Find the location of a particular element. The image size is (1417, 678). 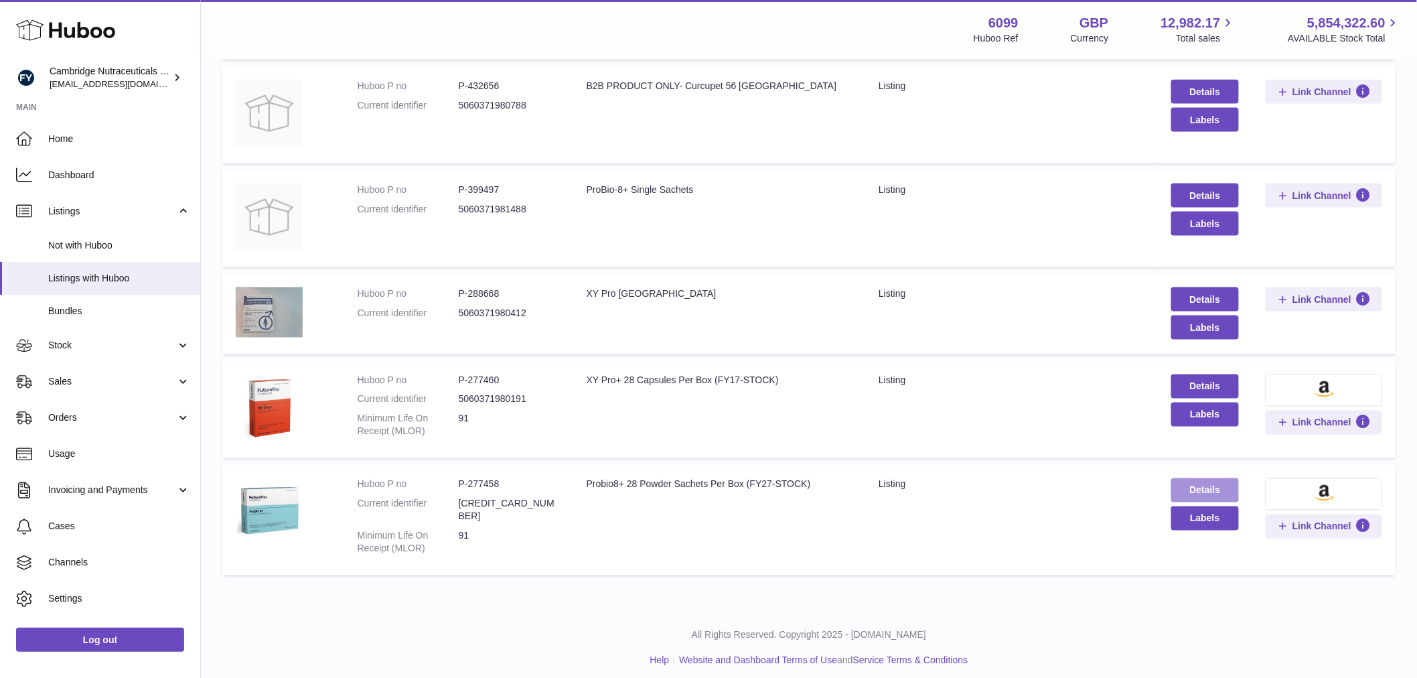

dd: P-432656 is located at coordinates (509, 86).